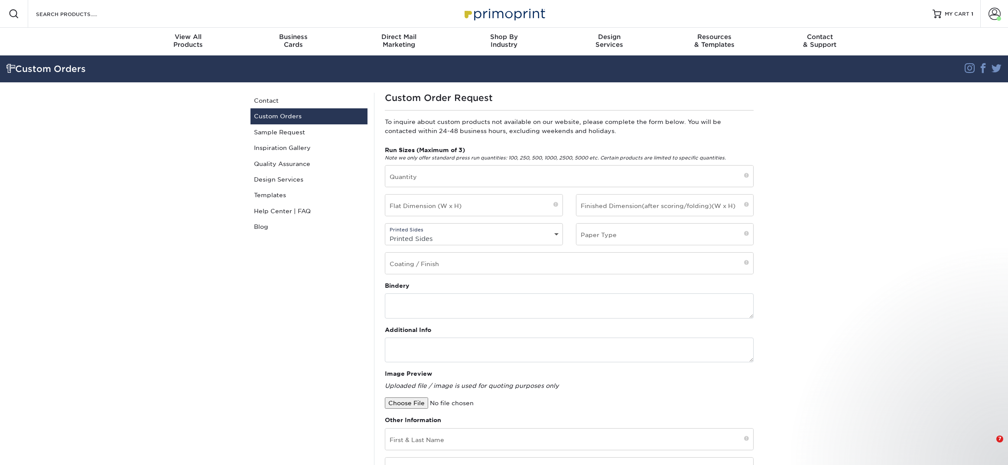  Describe the element at coordinates (399, 42) in the screenshot. I see `a: Direct MailMarketing` at that location.